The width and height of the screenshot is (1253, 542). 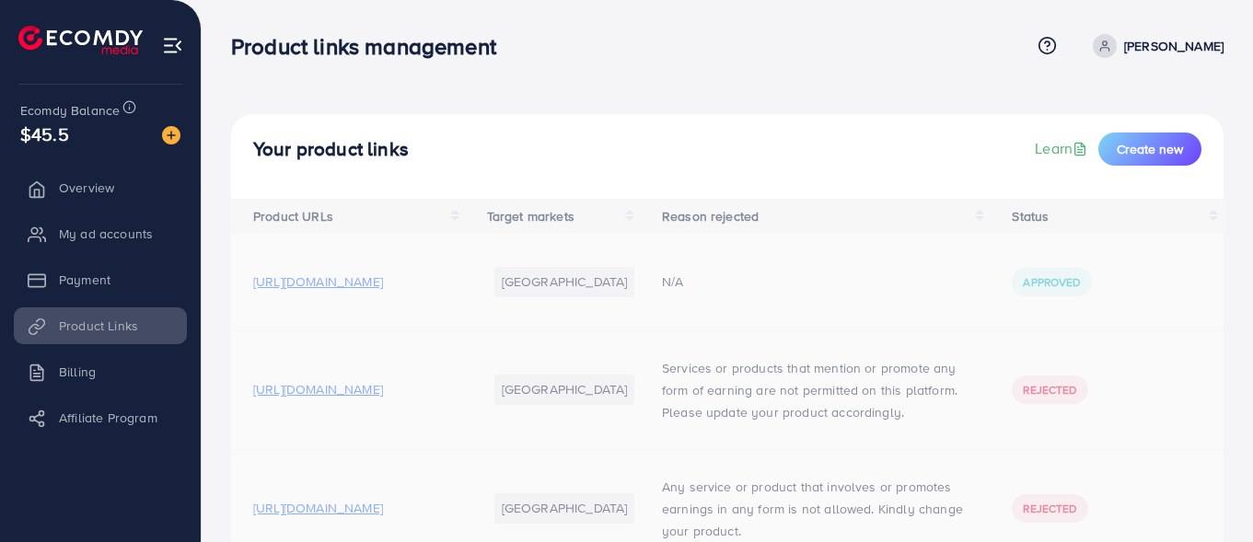 I want to click on a: logo, so click(x=80, y=40).